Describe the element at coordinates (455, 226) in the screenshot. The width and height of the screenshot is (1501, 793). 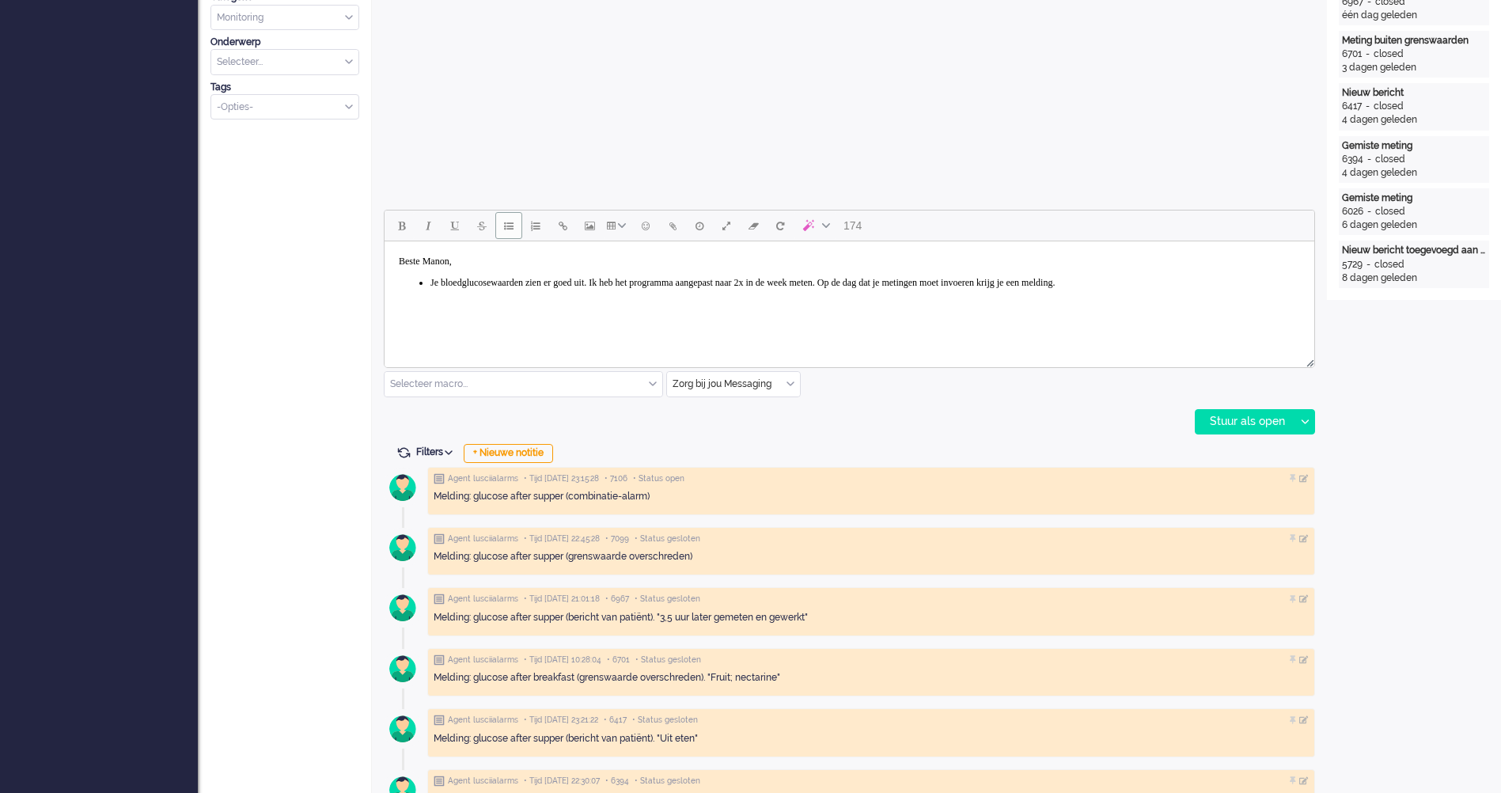
I see `button: Underline` at that location.